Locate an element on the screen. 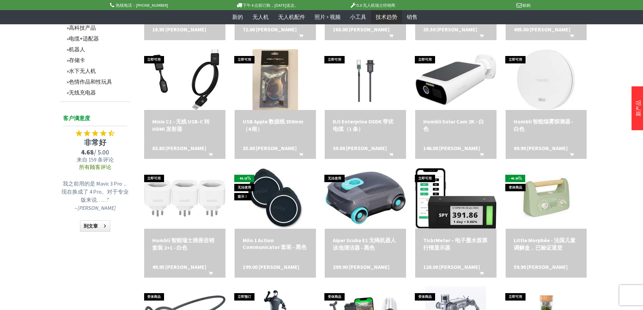 The width and height of the screenshot is (643, 310). font: DJI Enterprise OSDK 带状电缆（1 条） is located at coordinates (363, 125).